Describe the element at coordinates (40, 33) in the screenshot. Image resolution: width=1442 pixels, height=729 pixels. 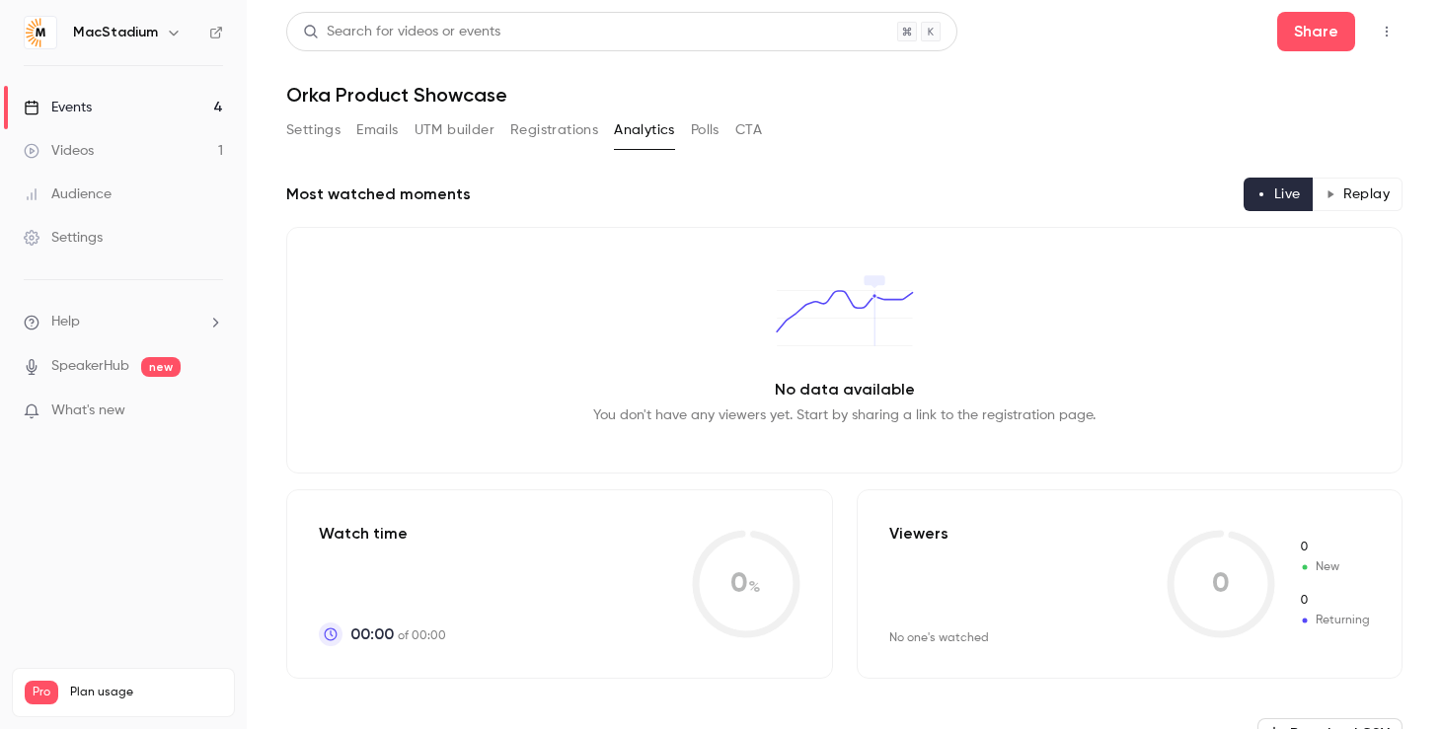
I see `img: MacStadium` at that location.